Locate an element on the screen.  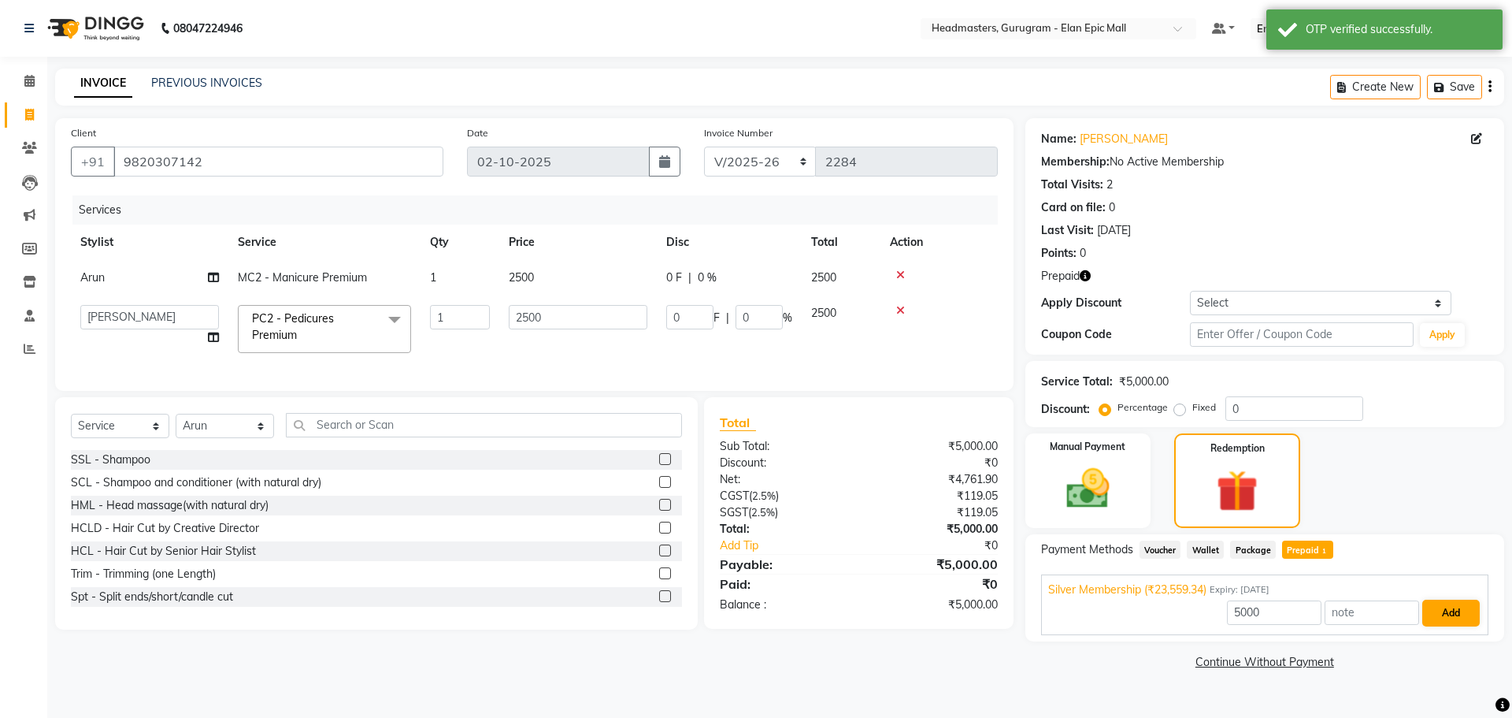
span: 2.5% is located at coordinates (763, 512).